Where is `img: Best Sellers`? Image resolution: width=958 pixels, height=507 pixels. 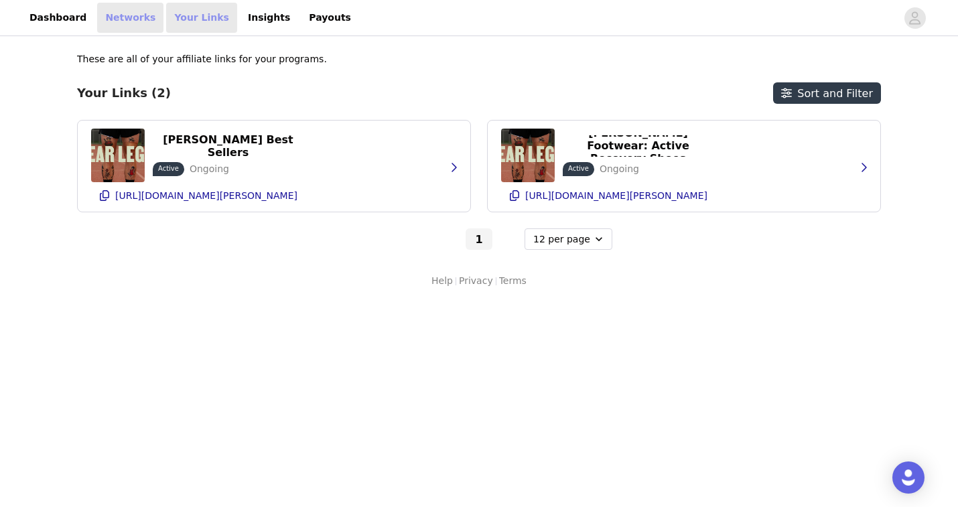
img: Best Sellers is located at coordinates (118, 155).